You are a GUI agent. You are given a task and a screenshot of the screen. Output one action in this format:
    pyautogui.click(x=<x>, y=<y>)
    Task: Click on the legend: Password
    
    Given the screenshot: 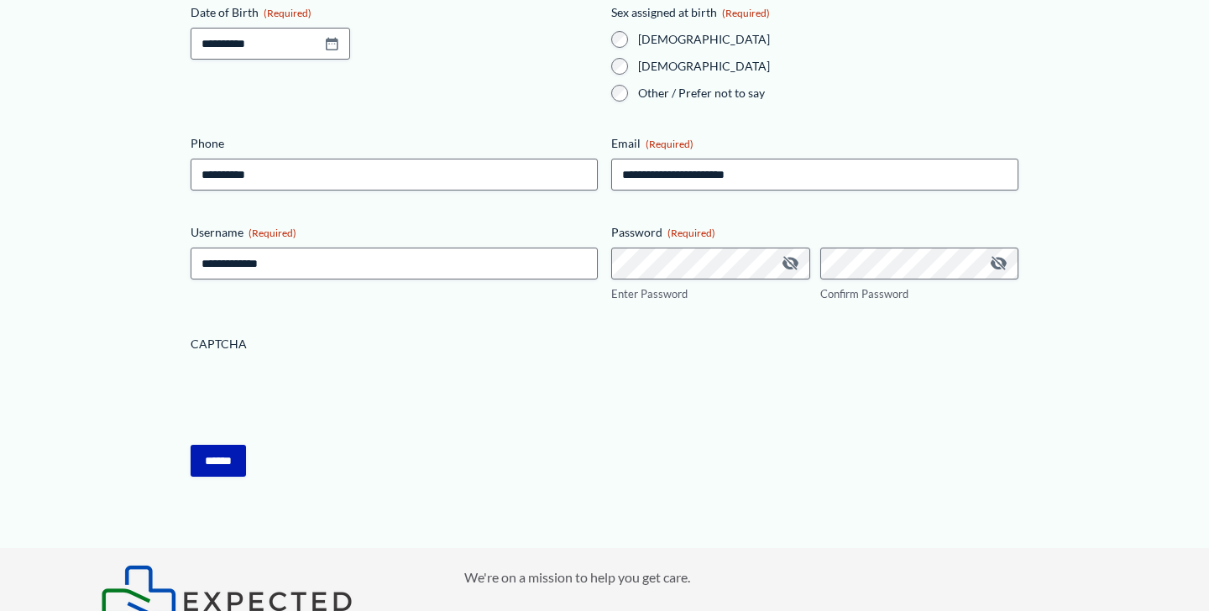 What is the action you would take?
    pyautogui.click(x=664, y=233)
    